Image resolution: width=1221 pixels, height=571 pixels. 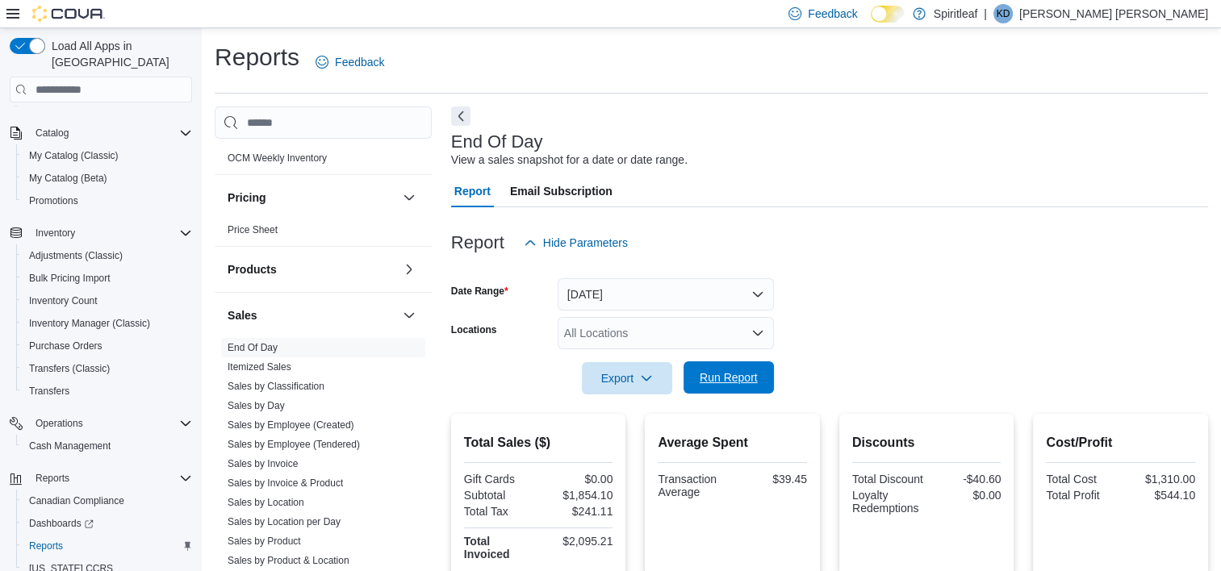 What do you see at coordinates (349, 62) in the screenshot?
I see `a: Feedback` at bounding box center [349, 62].